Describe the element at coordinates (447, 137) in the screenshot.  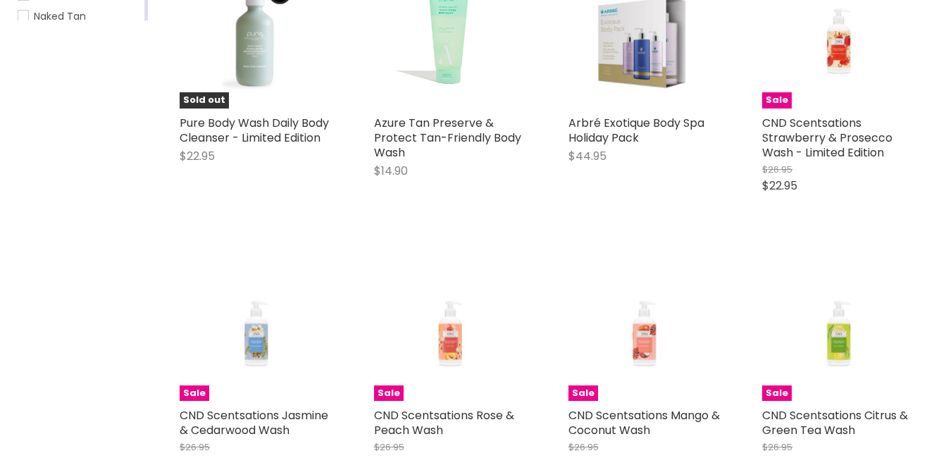
I see `a: Azure Tan Preserve & Protect Tan-Friendly Body Wash` at that location.